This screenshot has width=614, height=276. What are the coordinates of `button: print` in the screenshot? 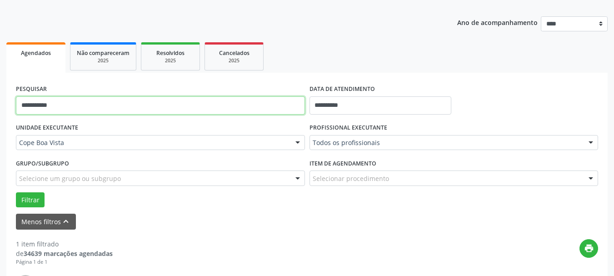 It's located at (588, 248).